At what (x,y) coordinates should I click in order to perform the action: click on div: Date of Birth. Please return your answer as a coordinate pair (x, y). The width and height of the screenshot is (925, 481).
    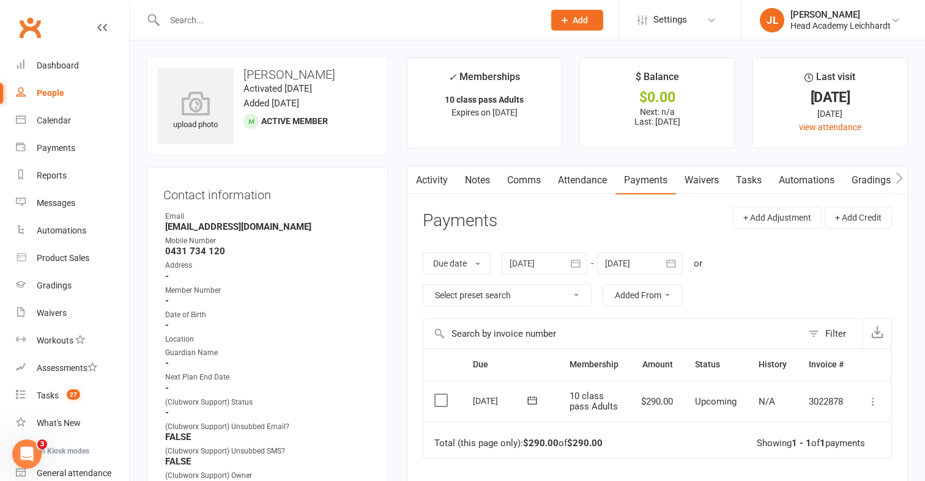
    Looking at the image, I should click on (269, 315).